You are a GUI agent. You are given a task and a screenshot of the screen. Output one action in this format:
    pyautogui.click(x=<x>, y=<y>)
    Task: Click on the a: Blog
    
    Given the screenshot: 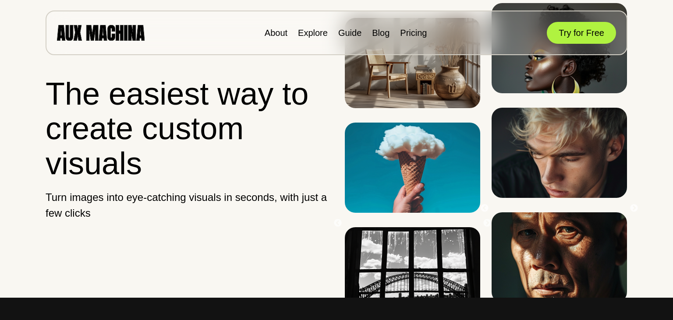 What is the action you would take?
    pyautogui.click(x=381, y=33)
    